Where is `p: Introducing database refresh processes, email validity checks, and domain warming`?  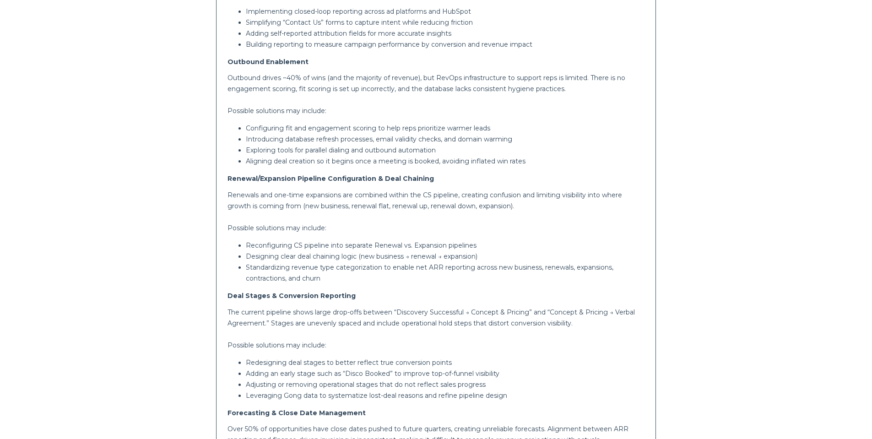
p: Introducing database refresh processes, email validity checks, and domain warming is located at coordinates (445, 139).